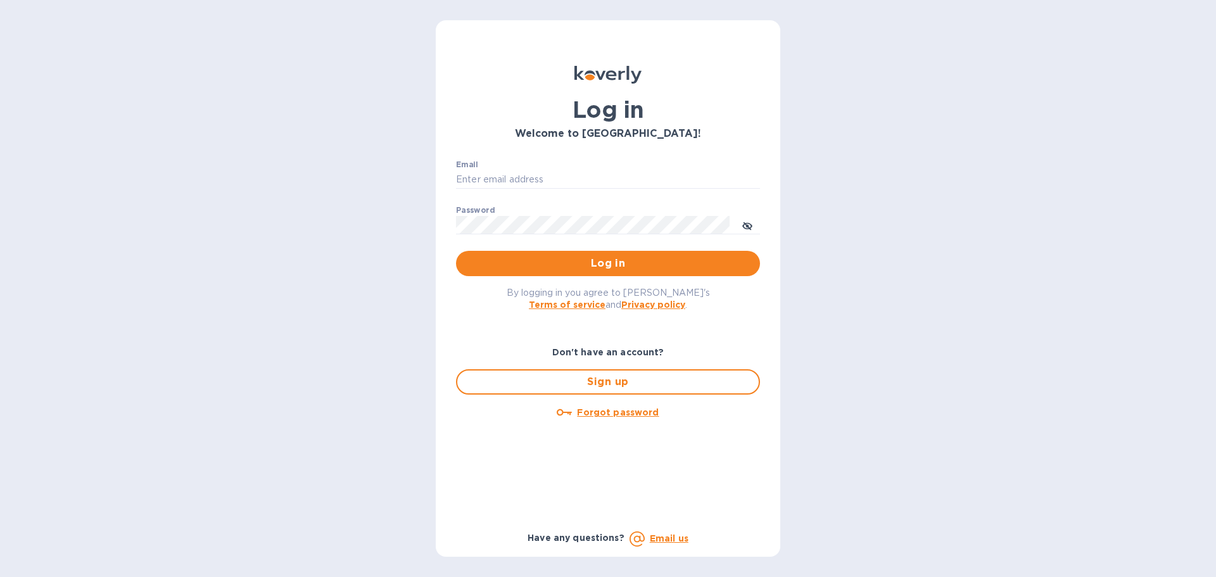  I want to click on label: Password, so click(475, 210).